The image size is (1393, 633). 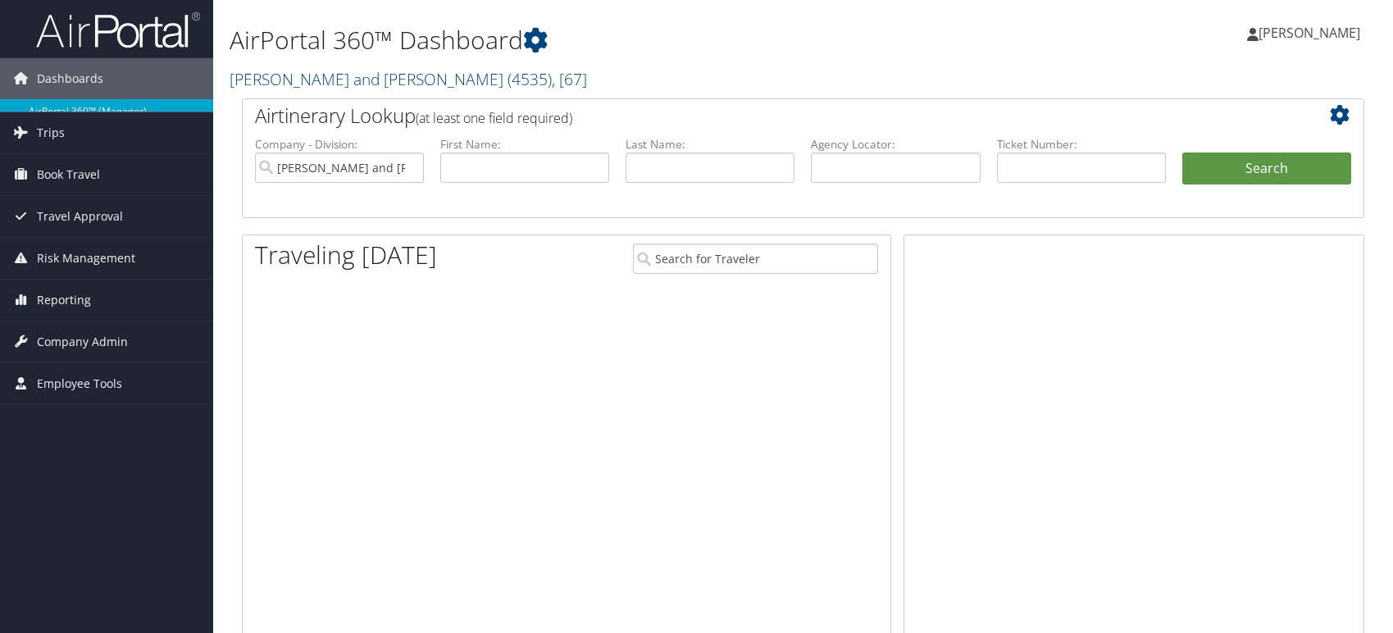 What do you see at coordinates (494, 118) in the screenshot?
I see `span: (at least one field required)` at bounding box center [494, 118].